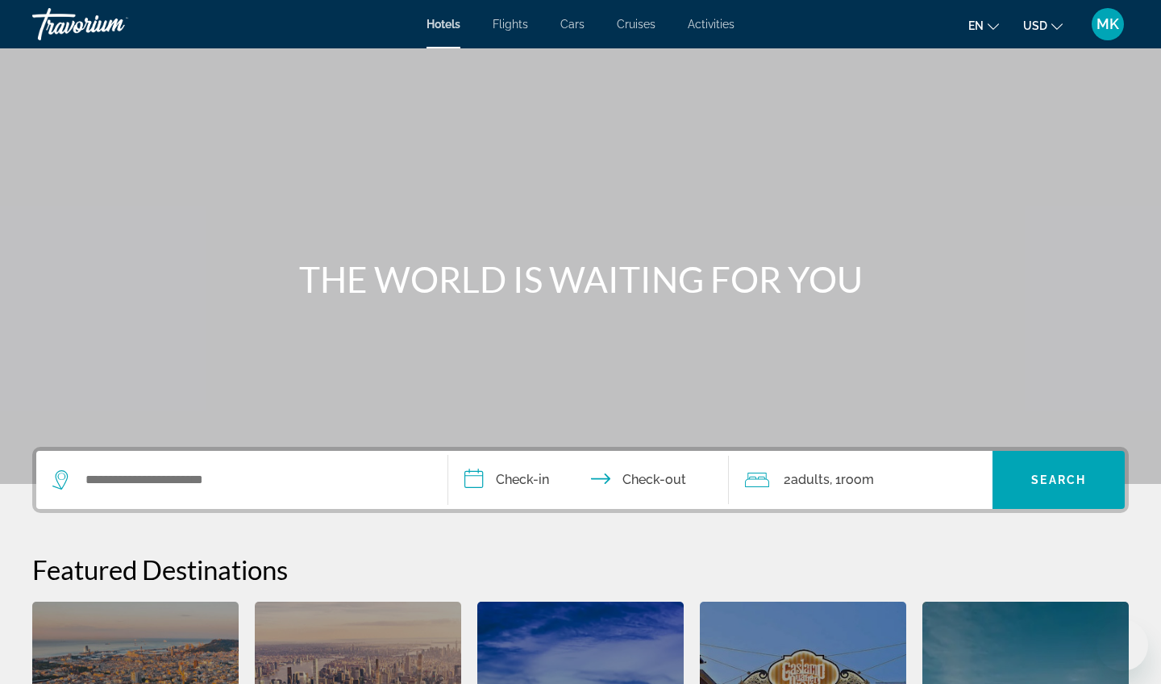  What do you see at coordinates (113, 24) in the screenshot?
I see `a: Travorium` at bounding box center [113, 24].